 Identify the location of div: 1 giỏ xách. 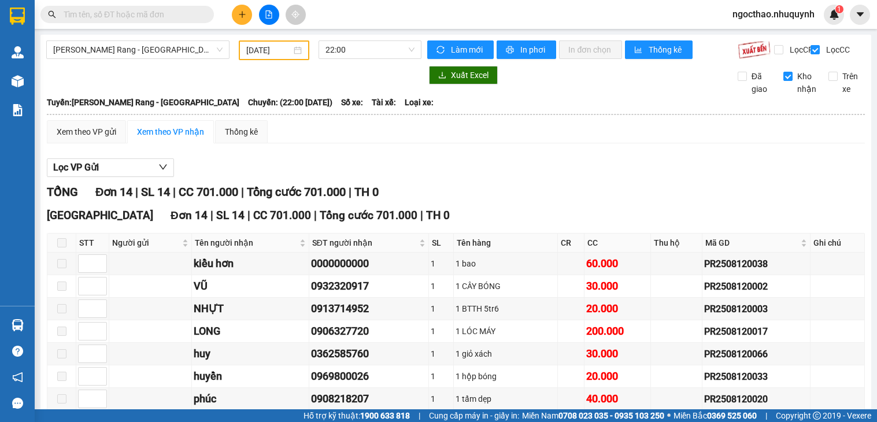
(505, 354).